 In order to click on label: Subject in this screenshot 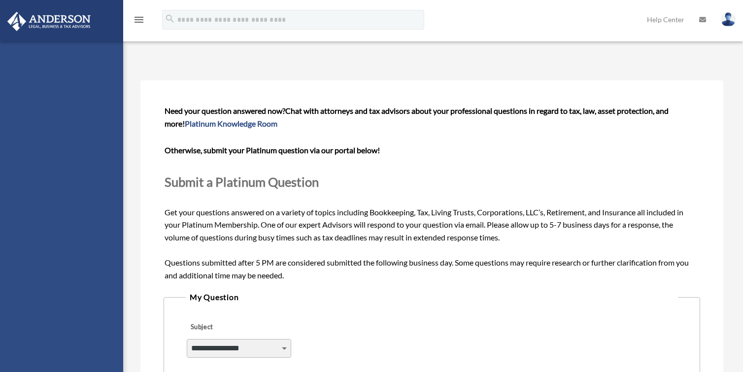, I will do `click(234, 328)`.